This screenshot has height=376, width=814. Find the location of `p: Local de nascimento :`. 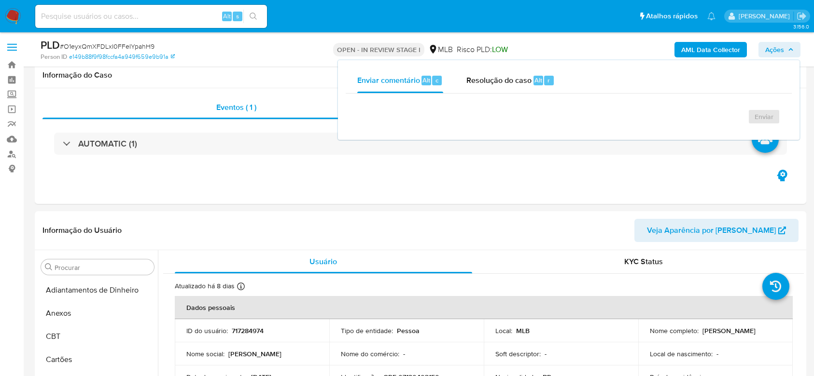

p: Local de nascimento : is located at coordinates (681, 354).